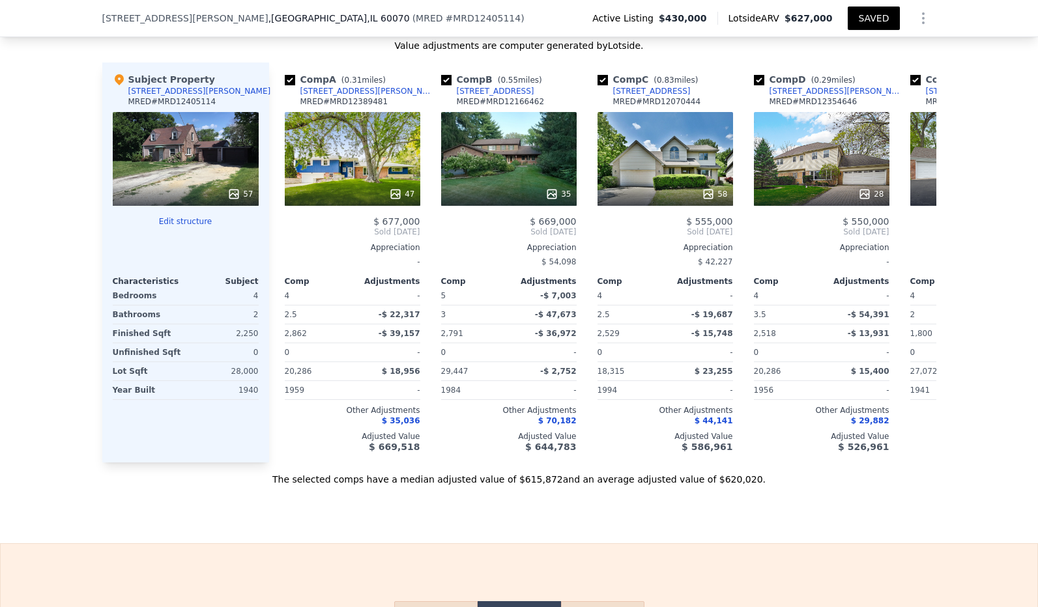 This screenshot has width=1038, height=607. What do you see at coordinates (401, 421) in the screenshot?
I see `span: $ 35,036` at bounding box center [401, 421].